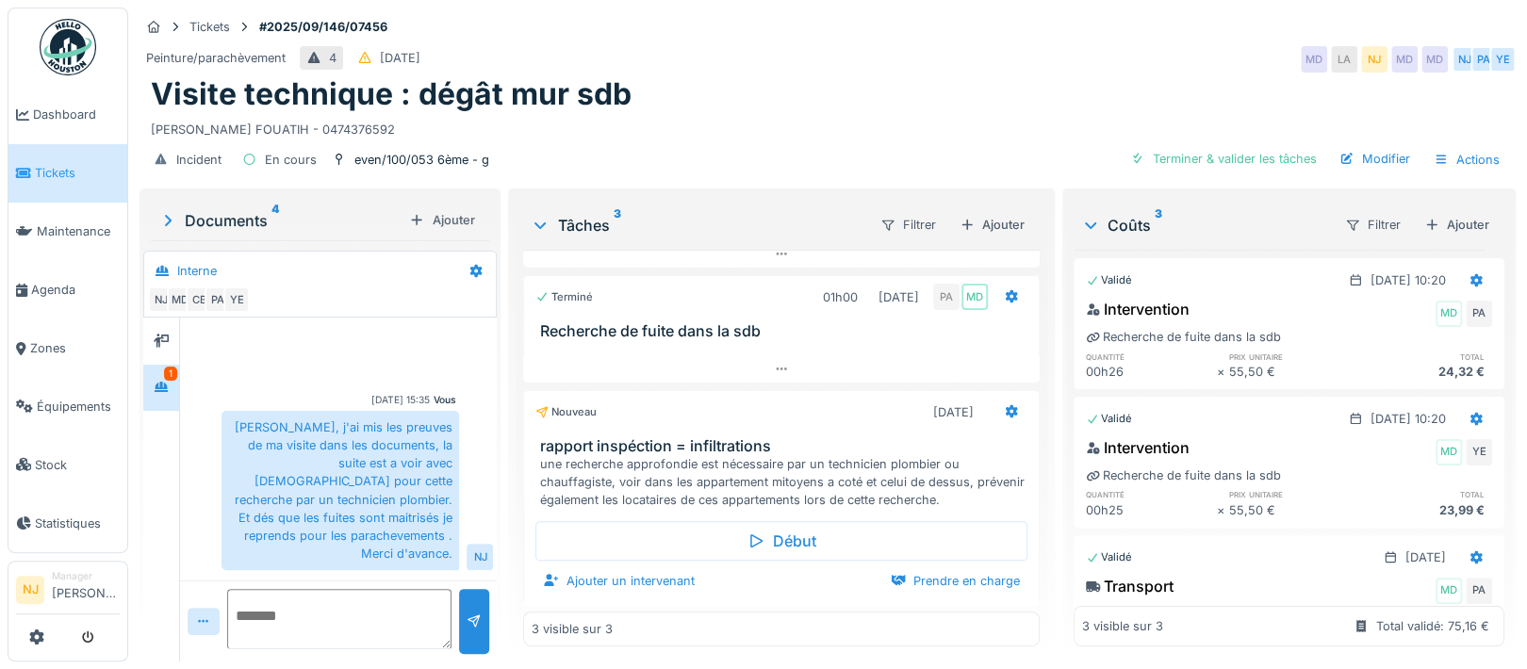  What do you see at coordinates (171, 373) in the screenshot?
I see `div: 1` at bounding box center [171, 373].